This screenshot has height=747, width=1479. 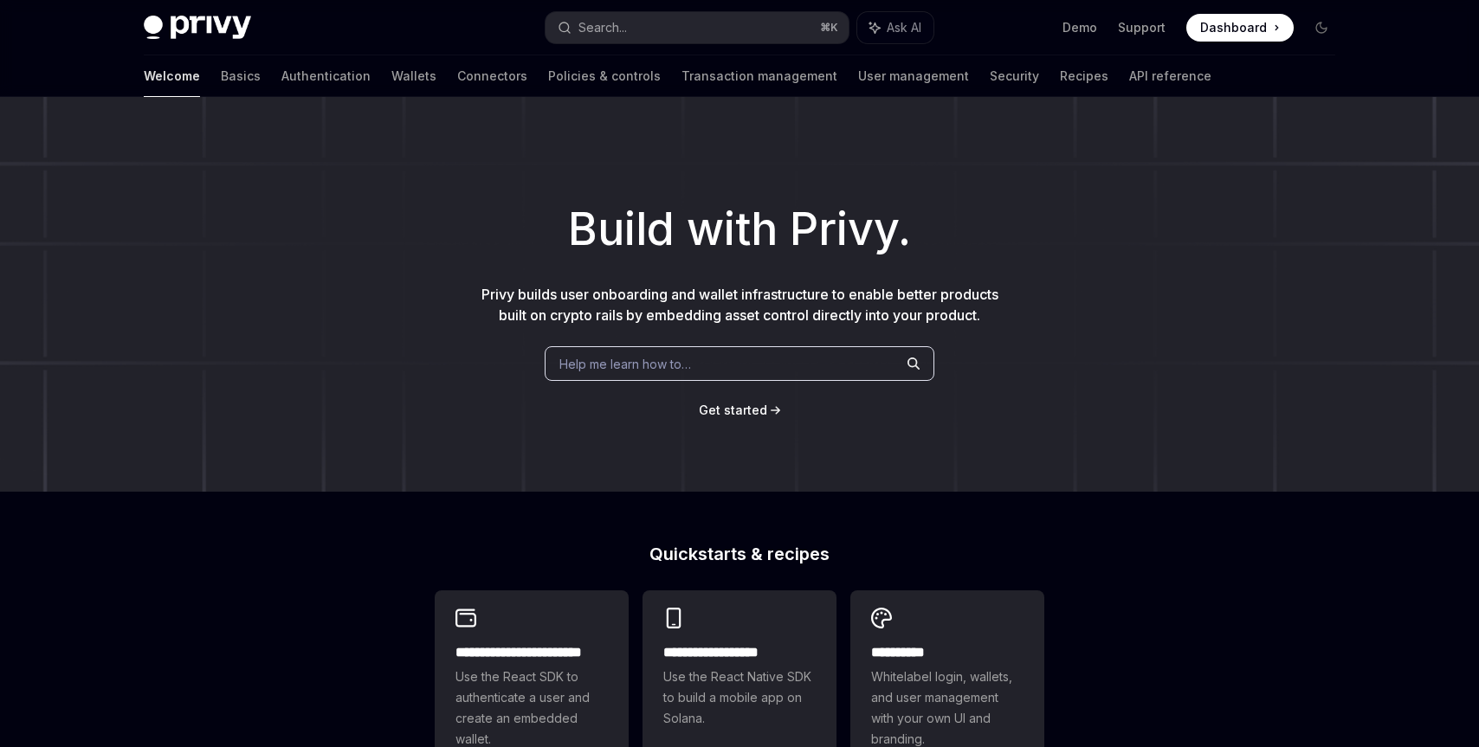 What do you see at coordinates (1080, 28) in the screenshot?
I see `a: Demo` at bounding box center [1080, 28].